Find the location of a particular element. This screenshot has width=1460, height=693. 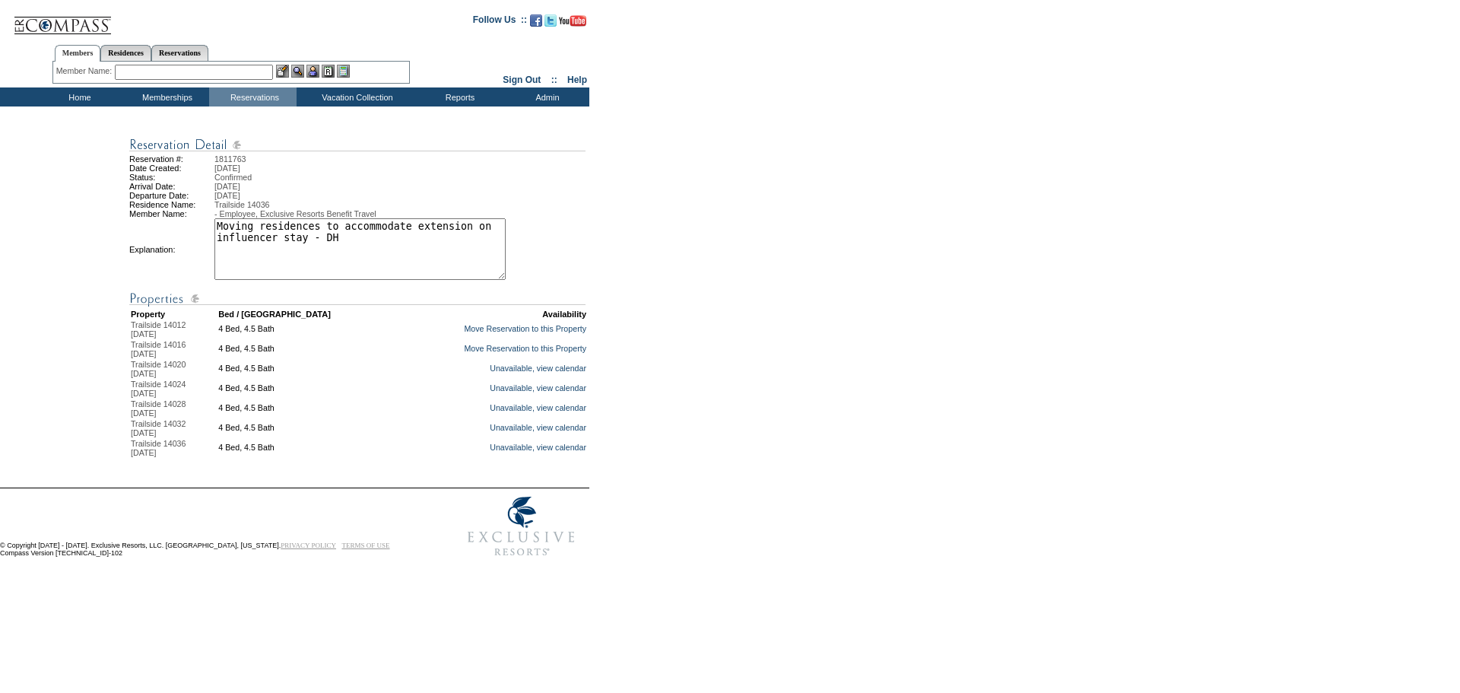

img: Compass Home is located at coordinates (62, 19).